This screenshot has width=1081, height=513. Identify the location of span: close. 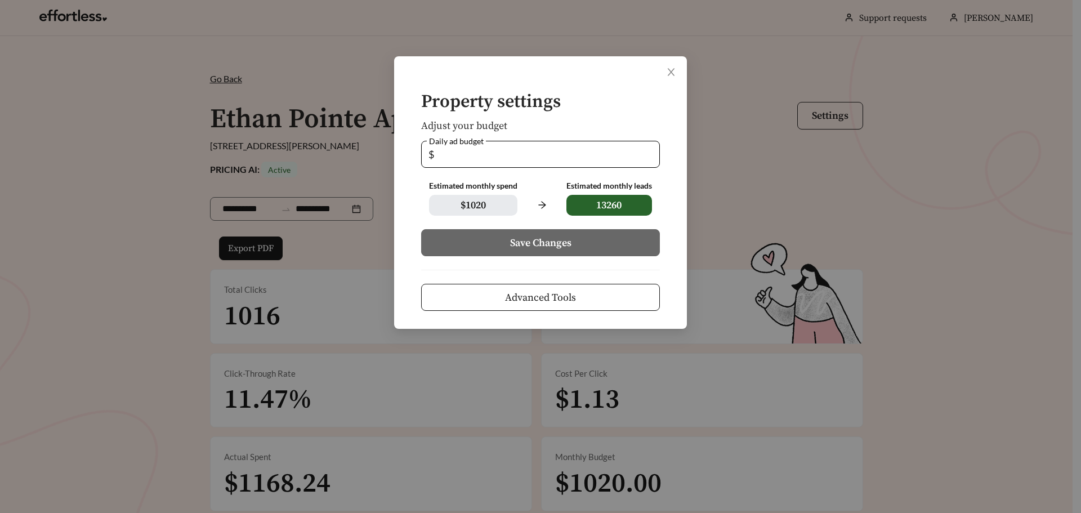
(671, 72).